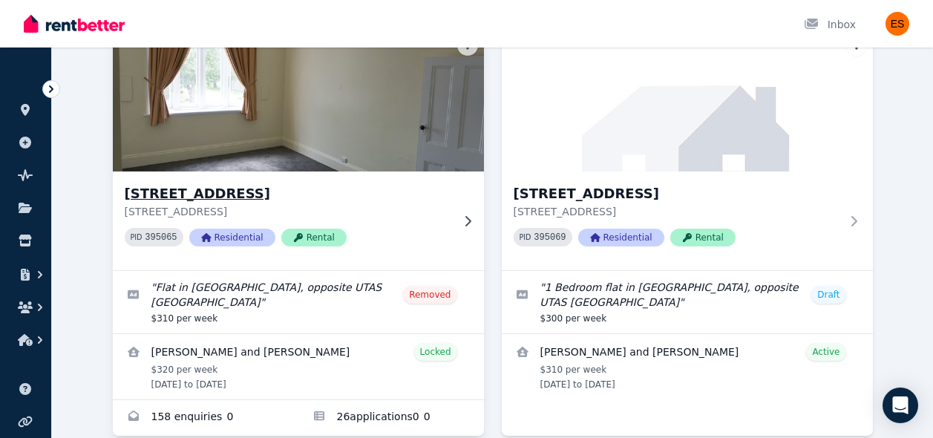 The width and height of the screenshot is (933, 438). Describe the element at coordinates (687, 100) in the screenshot. I see `img: Unit 1/55 Invermay Rd, Invermay` at that location.